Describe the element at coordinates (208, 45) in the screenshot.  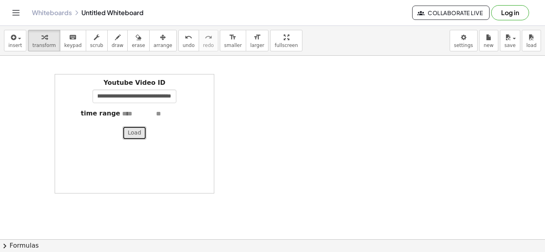
I see `span: redo` at that location.